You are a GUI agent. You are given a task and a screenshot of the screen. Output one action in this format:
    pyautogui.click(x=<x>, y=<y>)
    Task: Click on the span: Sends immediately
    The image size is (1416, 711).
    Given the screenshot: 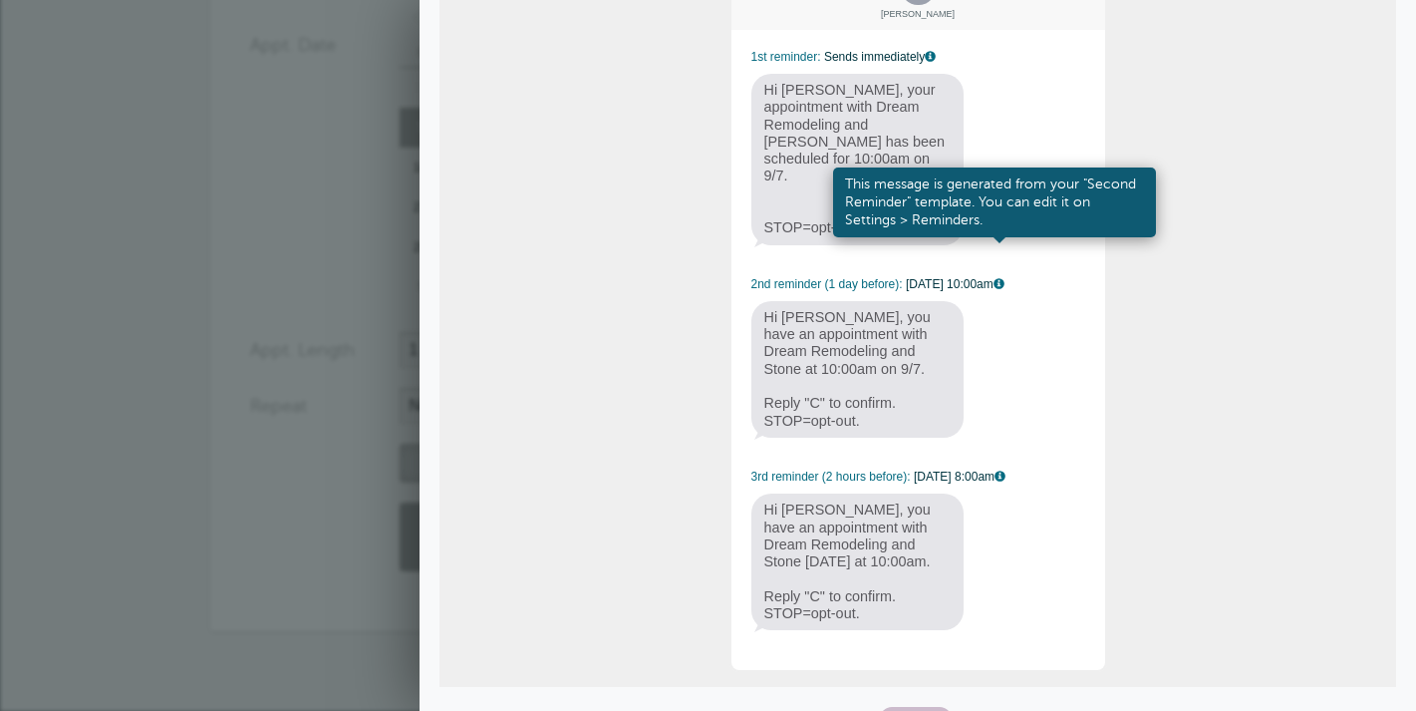 What is the action you would take?
    pyautogui.click(x=880, y=57)
    